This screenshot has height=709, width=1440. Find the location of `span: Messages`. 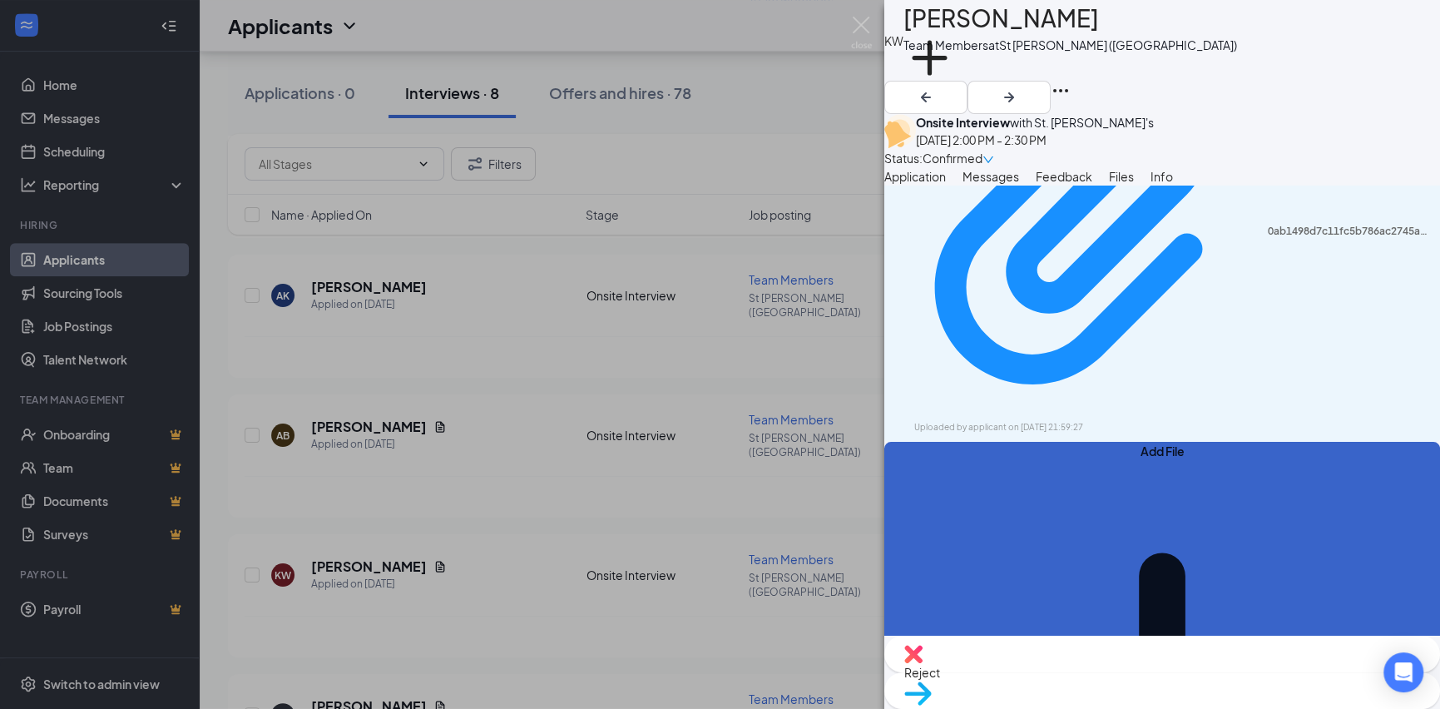

span: Messages is located at coordinates (991, 176).